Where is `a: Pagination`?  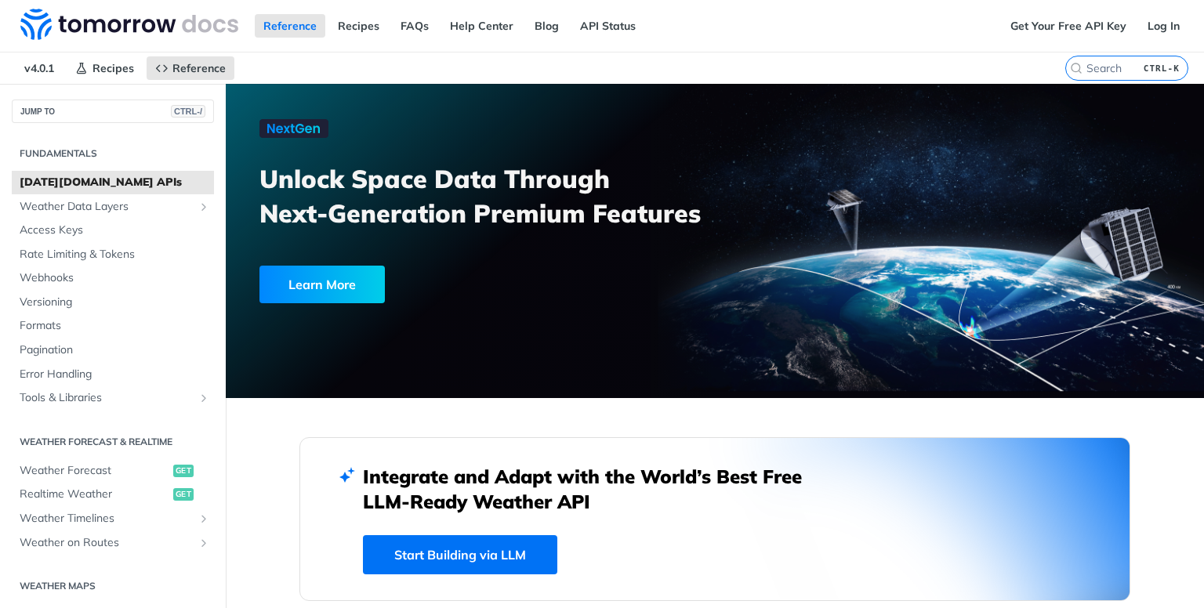
a: Pagination is located at coordinates (113, 350).